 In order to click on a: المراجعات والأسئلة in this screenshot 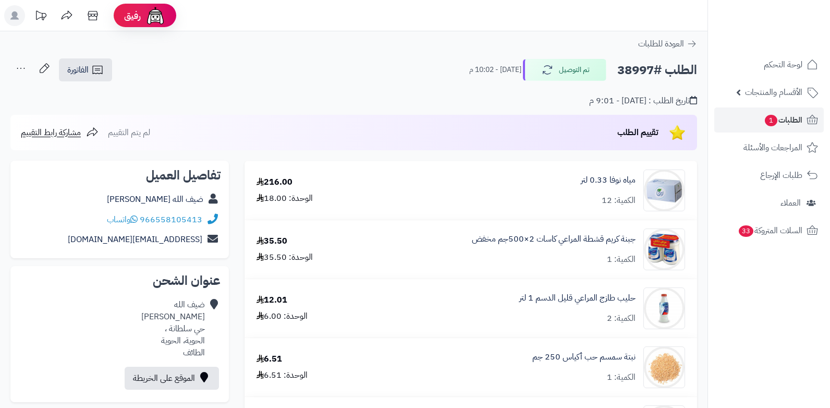, I will do `click(769, 147)`.